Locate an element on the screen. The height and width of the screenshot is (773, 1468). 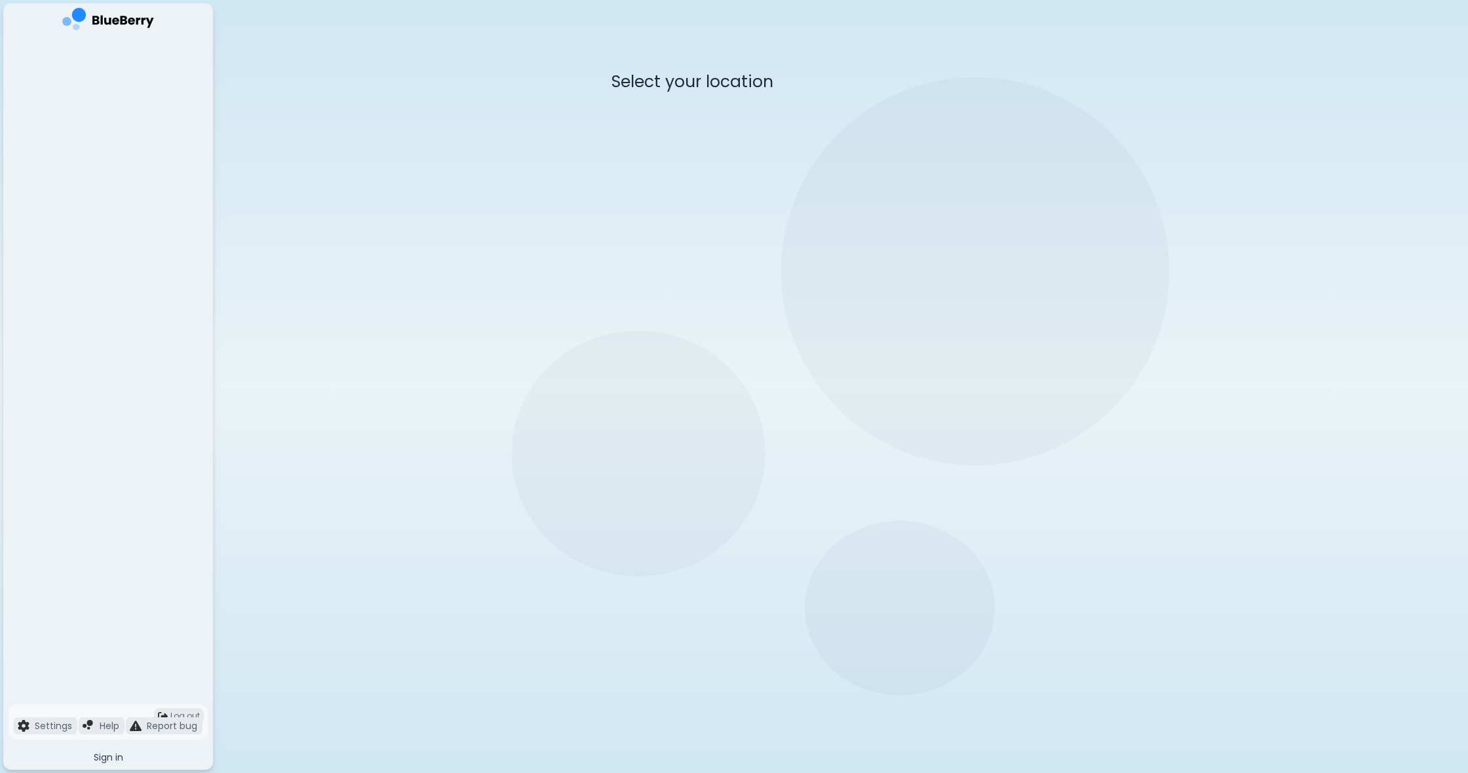
span: Log out is located at coordinates (185, 716).